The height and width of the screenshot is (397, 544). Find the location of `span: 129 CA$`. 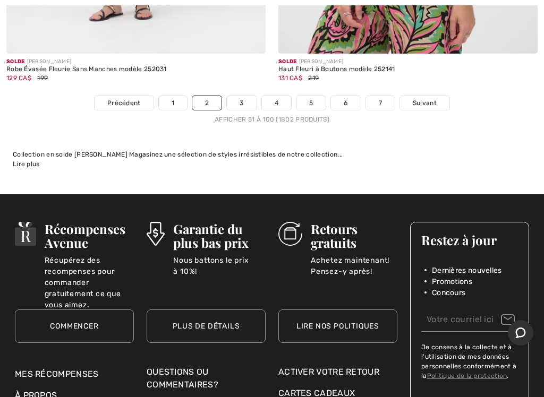

span: 129 CA$ is located at coordinates (19, 78).